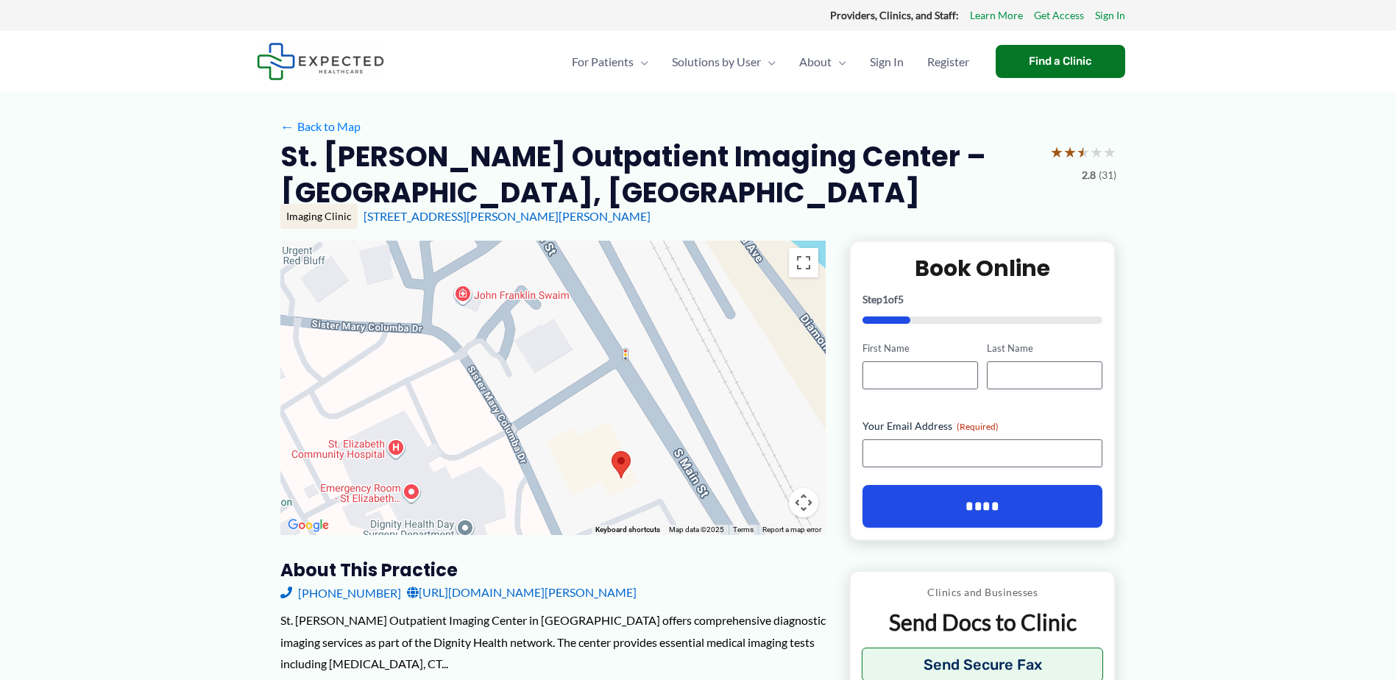 This screenshot has height=680, width=1396. I want to click on img: Expected Healthcare Logo - side, dark font, small, so click(320, 61).